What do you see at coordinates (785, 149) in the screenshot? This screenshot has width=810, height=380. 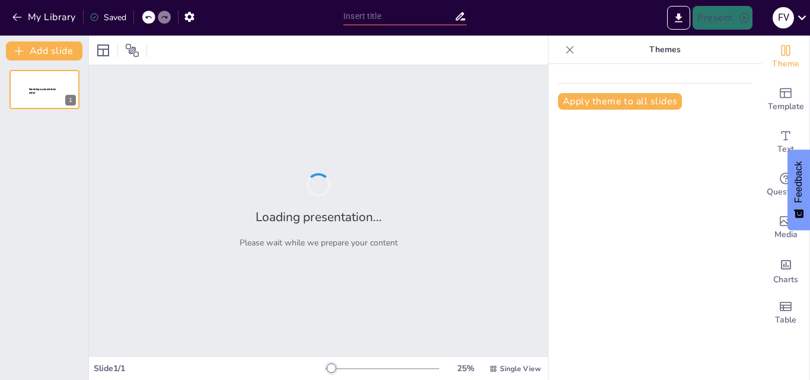 I see `span: Text` at bounding box center [785, 149].